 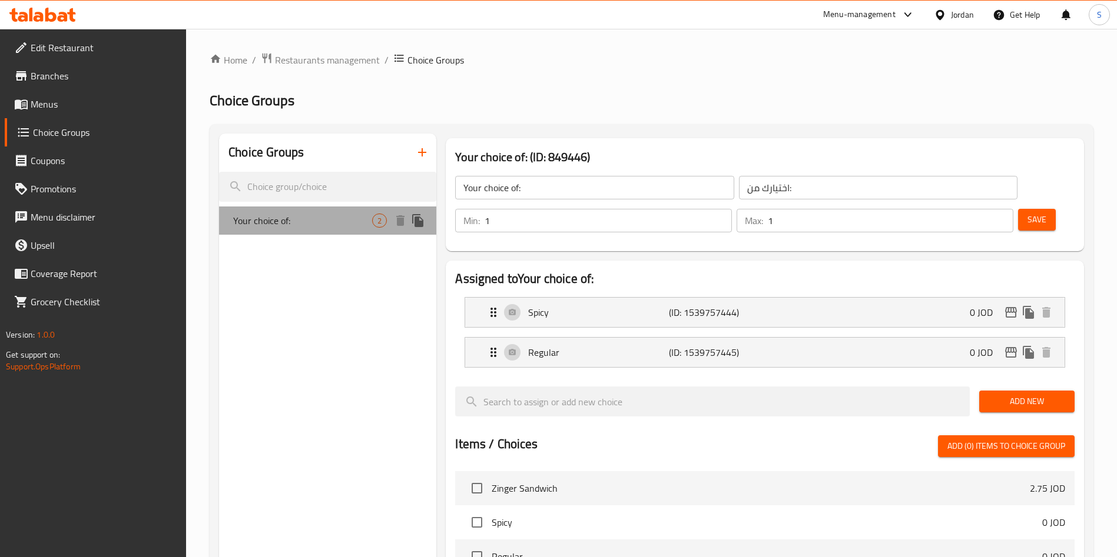 I want to click on button: Add (0) items to choice group, so click(x=1006, y=446).